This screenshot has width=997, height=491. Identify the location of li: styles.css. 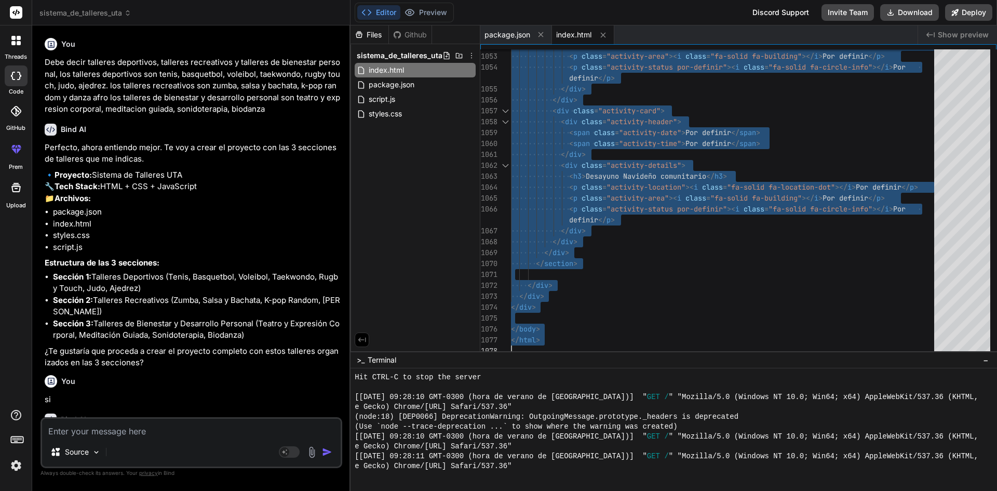
(196, 235).